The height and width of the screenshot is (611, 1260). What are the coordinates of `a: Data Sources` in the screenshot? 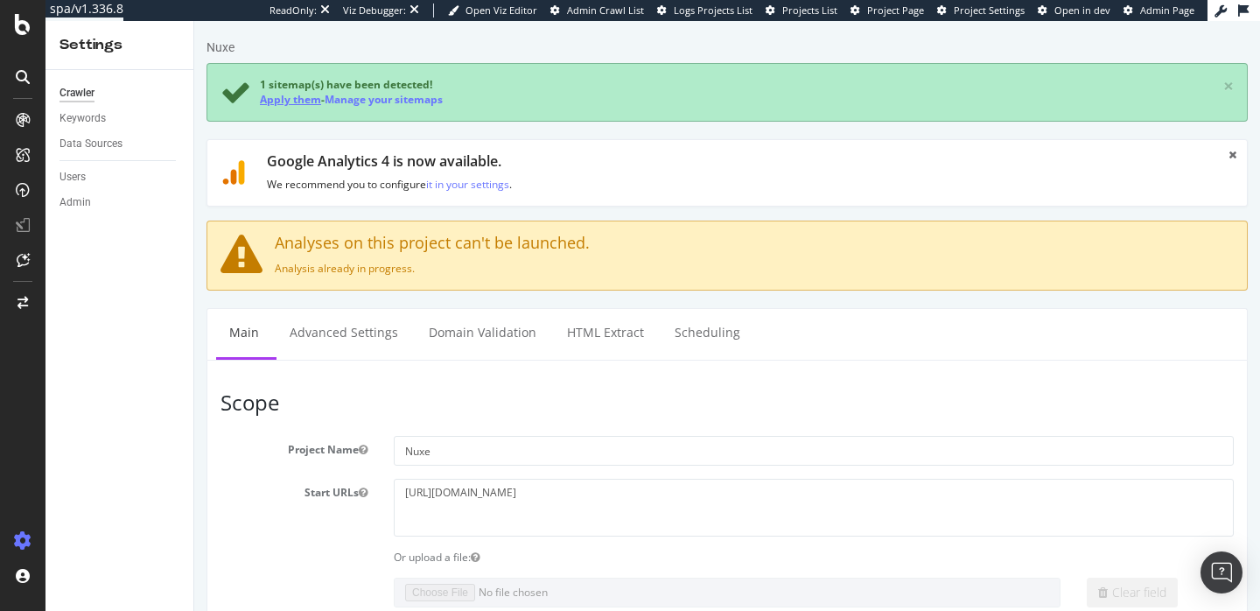 It's located at (120, 143).